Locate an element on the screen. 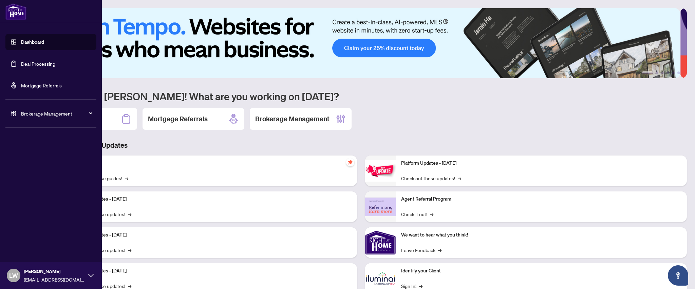 The height and width of the screenshot is (289, 695). button: 3 is located at coordinates (662, 73).